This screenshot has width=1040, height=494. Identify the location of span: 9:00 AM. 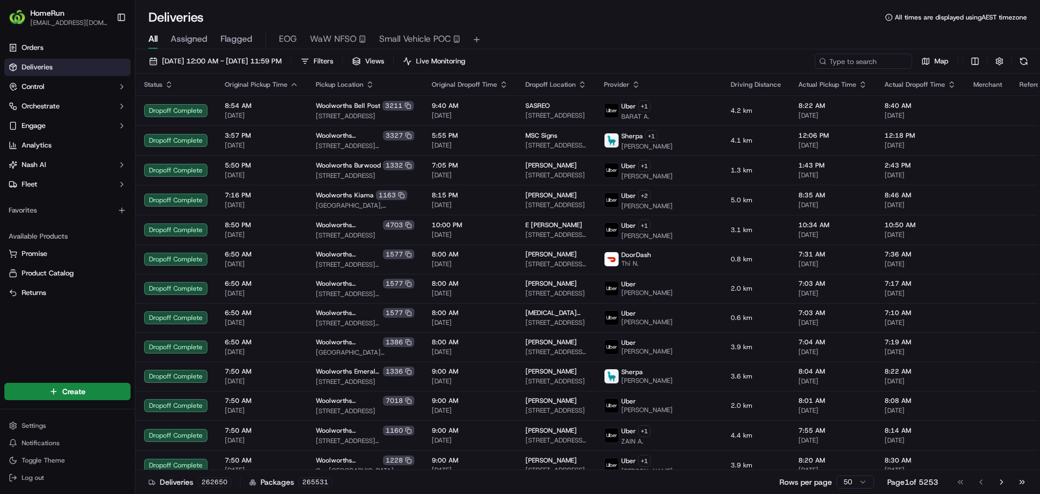
(470, 430).